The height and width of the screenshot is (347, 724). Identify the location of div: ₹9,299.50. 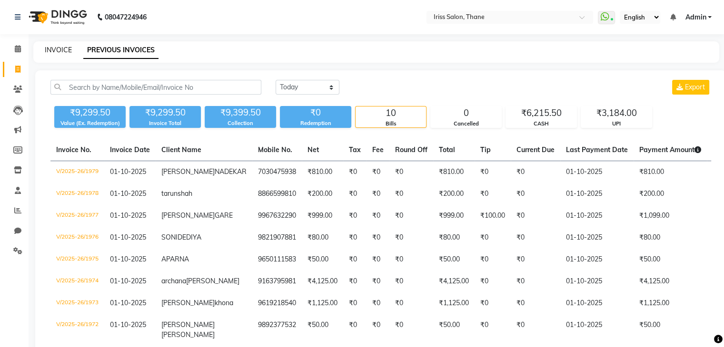
(165, 113).